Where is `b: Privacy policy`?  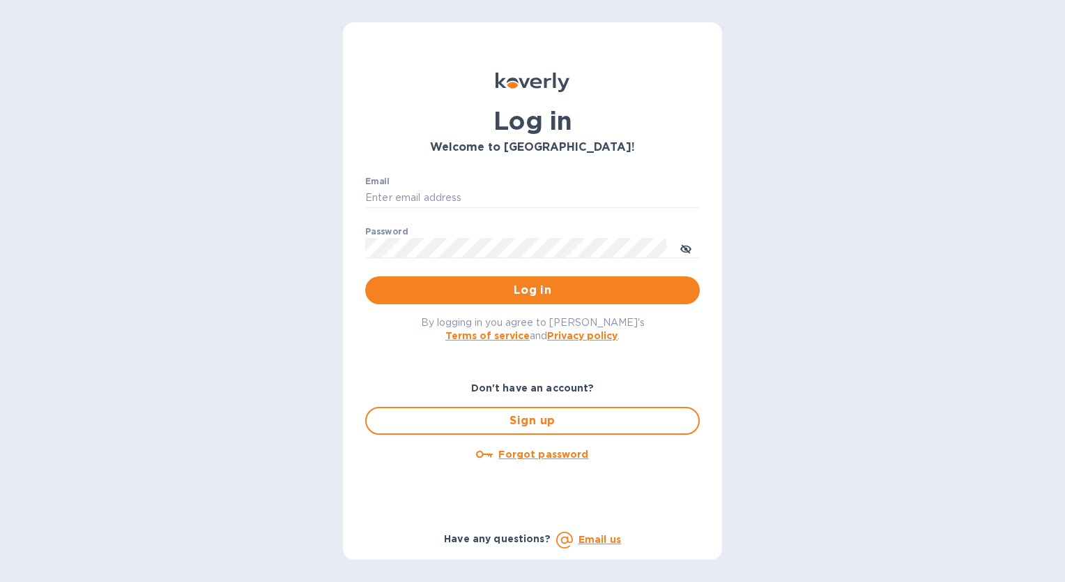
b: Privacy policy is located at coordinates (582, 335).